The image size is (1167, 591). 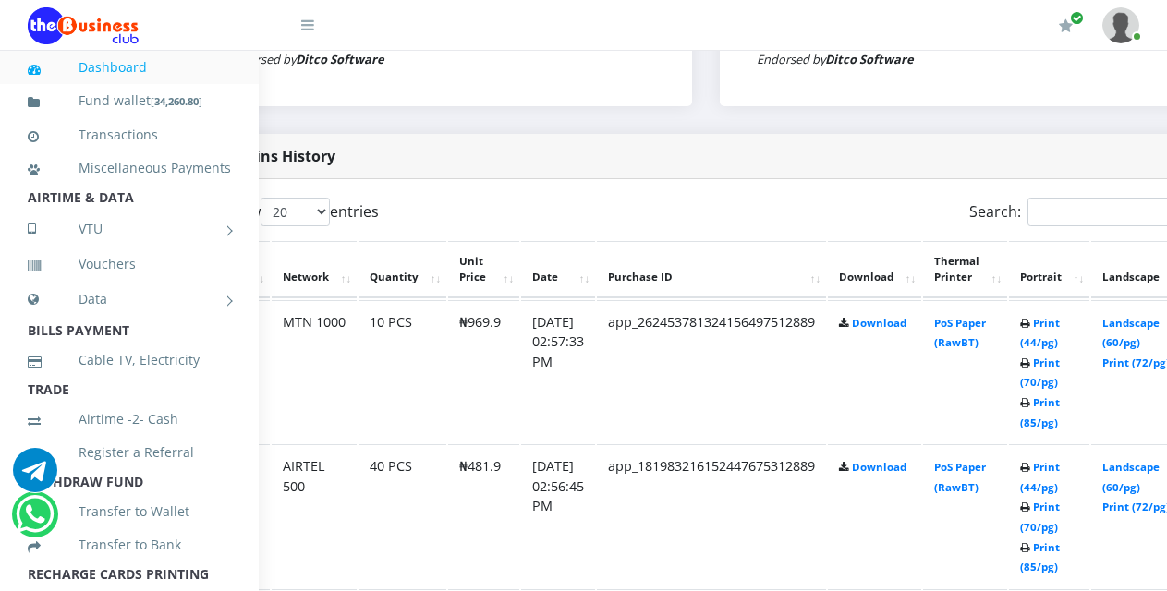 I want to click on td: MTN 1000, so click(x=314, y=371).